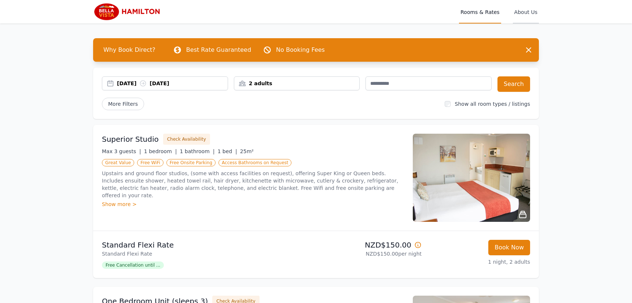 This screenshot has height=303, width=632. Describe the element at coordinates (121, 151) in the screenshot. I see `span: Max 3 guests |` at that location.